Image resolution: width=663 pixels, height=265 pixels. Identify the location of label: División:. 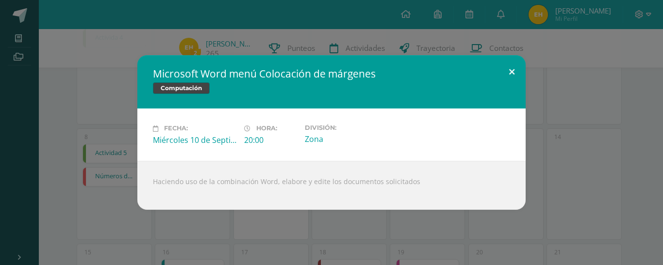
(346, 128).